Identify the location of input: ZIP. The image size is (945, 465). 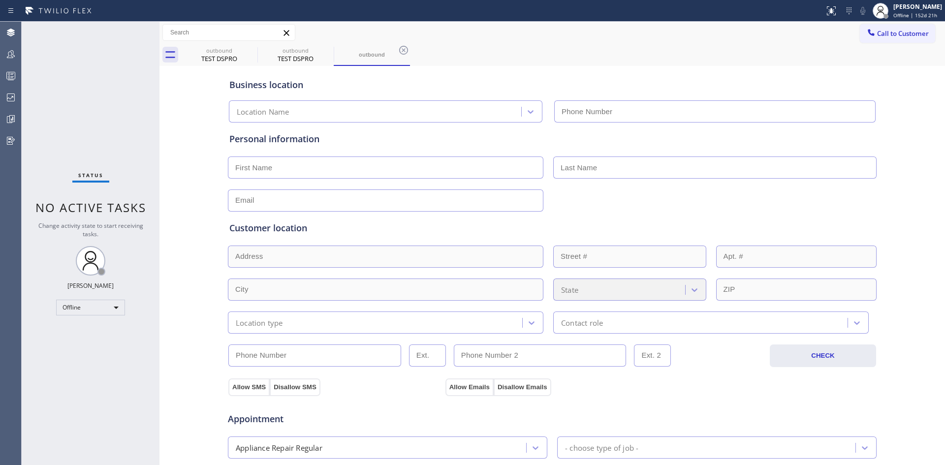
(796, 289).